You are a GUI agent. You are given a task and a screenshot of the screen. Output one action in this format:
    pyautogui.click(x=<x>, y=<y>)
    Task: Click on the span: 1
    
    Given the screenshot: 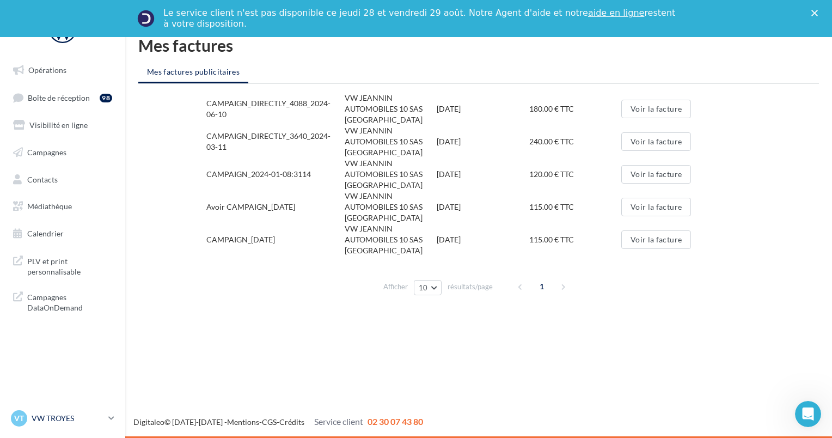 What is the action you would take?
    pyautogui.click(x=542, y=287)
    